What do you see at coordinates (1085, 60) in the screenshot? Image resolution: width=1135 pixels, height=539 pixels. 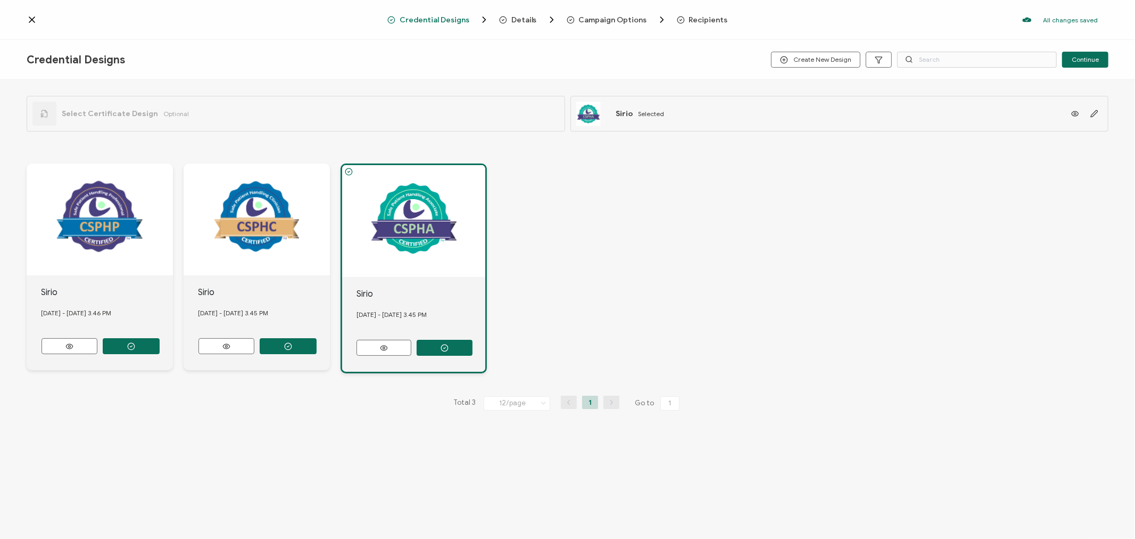 I see `span: Continue` at bounding box center [1085, 60].